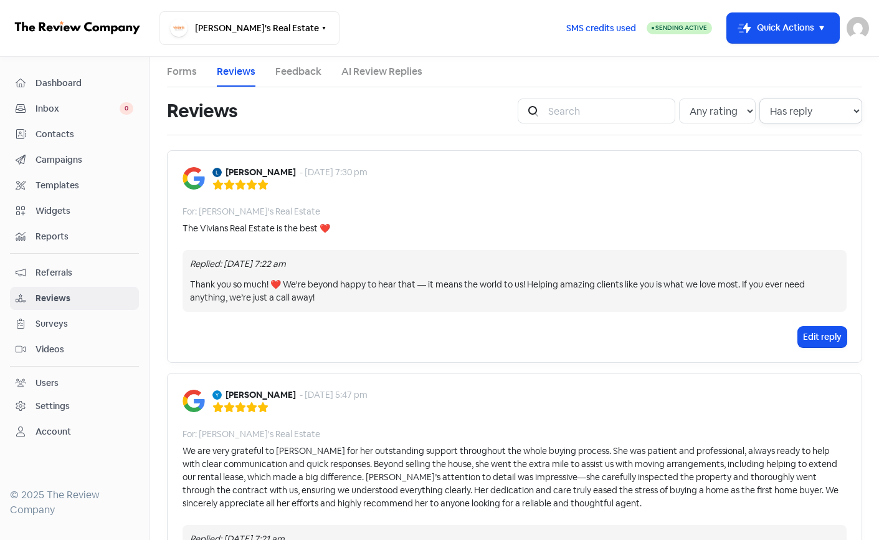 The image size is (879, 540). I want to click on span: SMS credits used, so click(601, 28).